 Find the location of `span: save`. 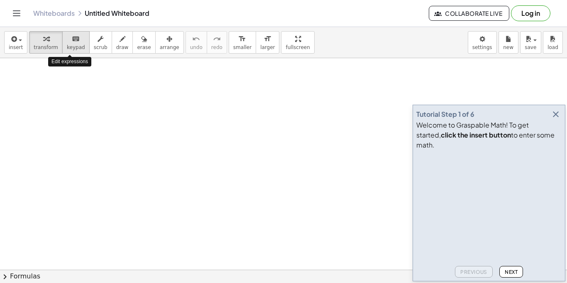

span: save is located at coordinates (530, 47).